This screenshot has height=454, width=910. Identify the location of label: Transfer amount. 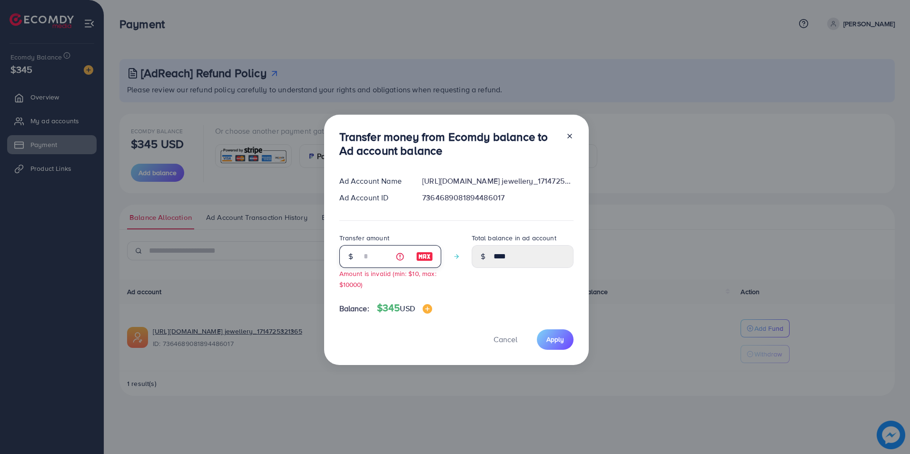
(364, 238).